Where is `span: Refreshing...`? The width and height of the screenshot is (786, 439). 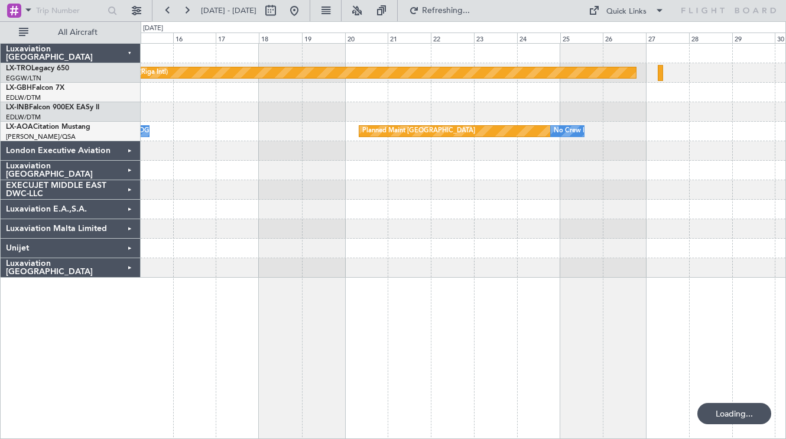
span: Refreshing... is located at coordinates (446, 11).